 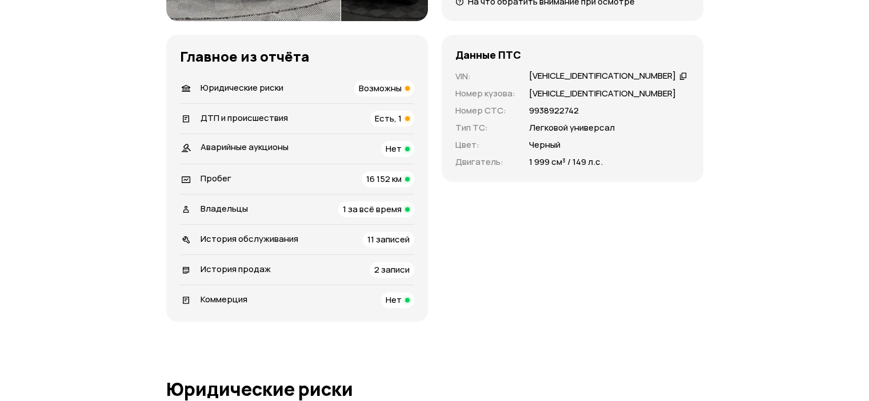 What do you see at coordinates (224, 299) in the screenshot?
I see `span: Коммерция` at bounding box center [224, 299].